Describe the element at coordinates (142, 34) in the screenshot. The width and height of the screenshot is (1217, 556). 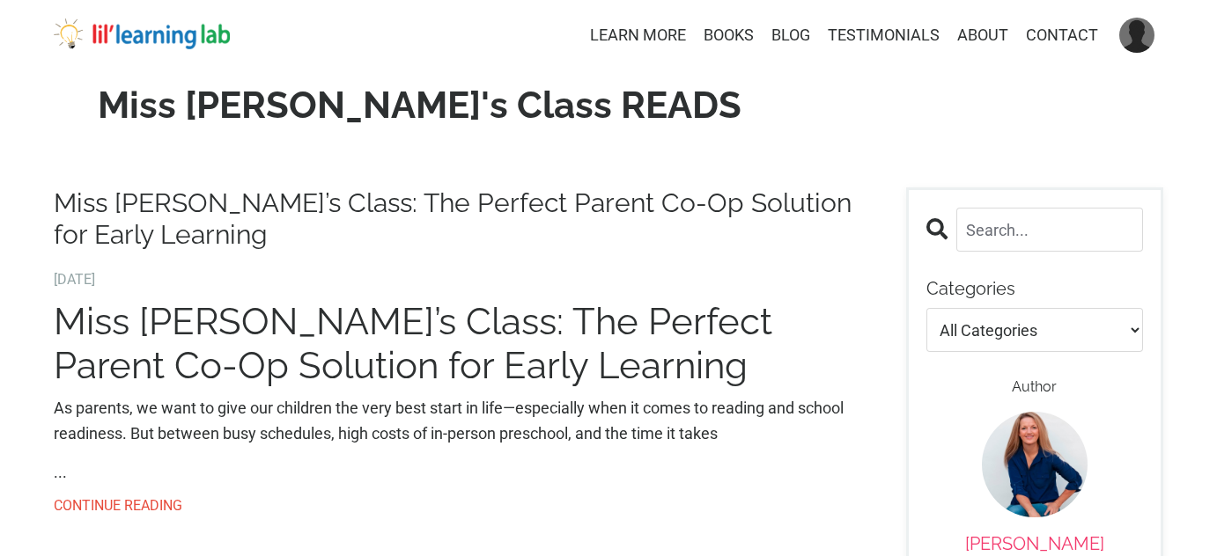
I see `img: lil' learning lab` at that location.